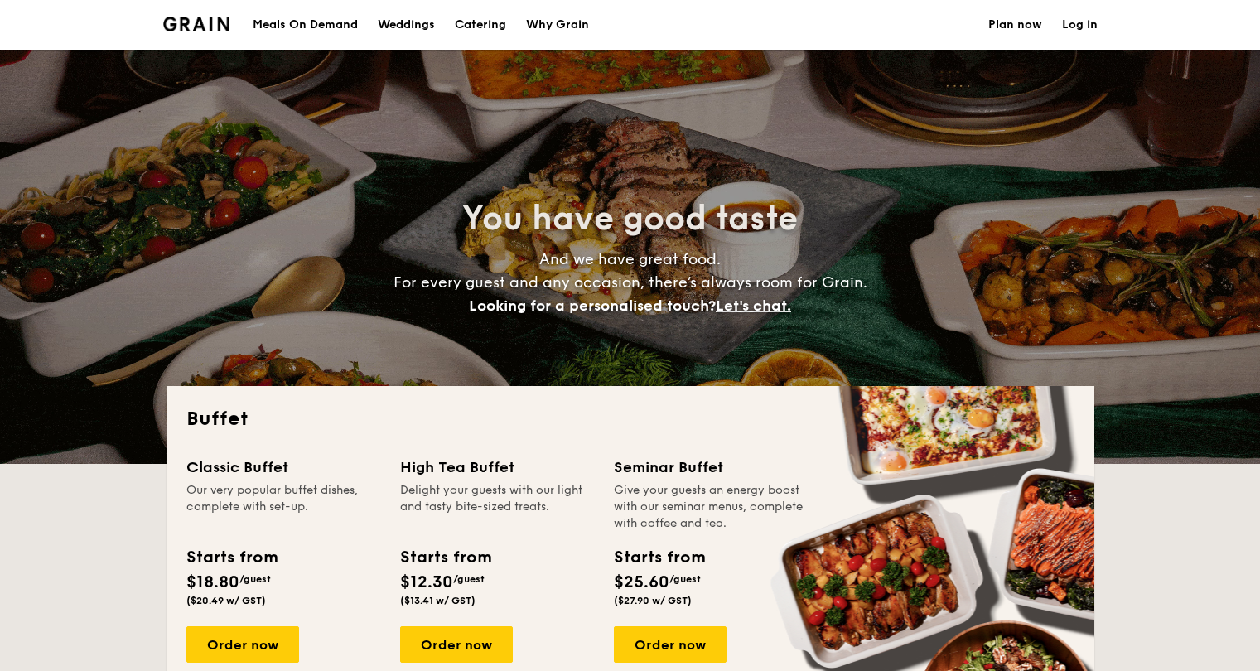 The height and width of the screenshot is (671, 1260). Describe the element at coordinates (592, 306) in the screenshot. I see `span: Looking for a personalised touch?` at that location.